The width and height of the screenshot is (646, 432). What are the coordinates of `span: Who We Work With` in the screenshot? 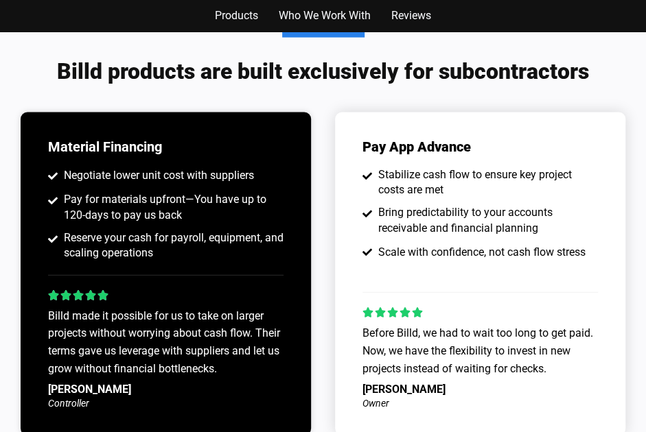 It's located at (325, 16).